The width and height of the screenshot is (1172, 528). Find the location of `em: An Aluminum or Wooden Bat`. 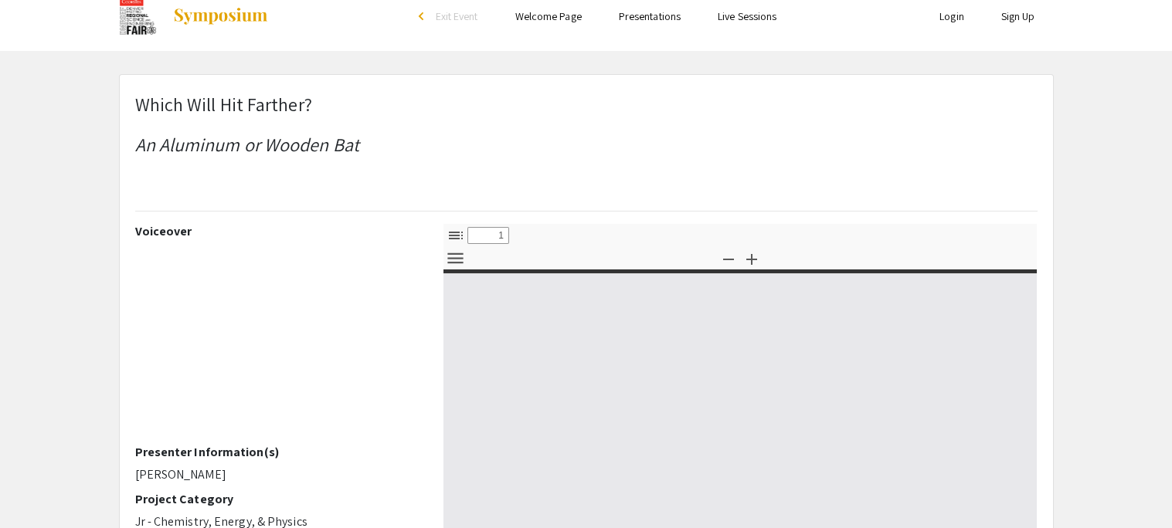

em: An Aluminum or Wooden Bat is located at coordinates (247, 144).